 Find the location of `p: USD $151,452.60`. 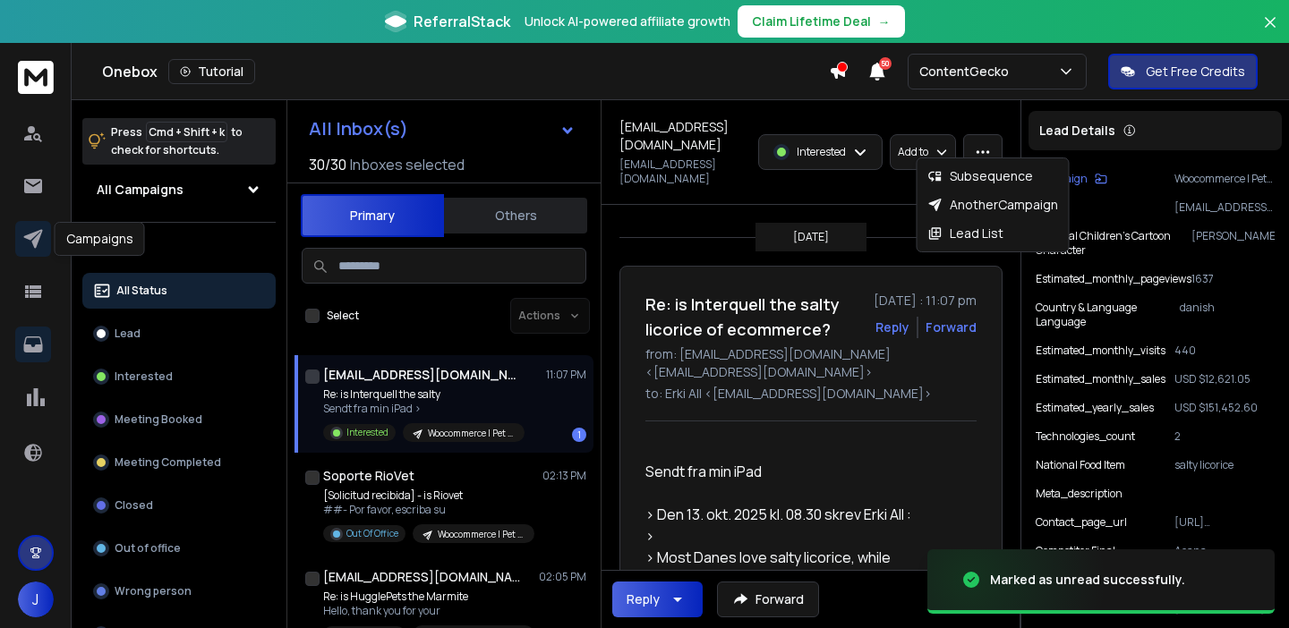

p: USD $151,452.60 is located at coordinates (1224, 408).